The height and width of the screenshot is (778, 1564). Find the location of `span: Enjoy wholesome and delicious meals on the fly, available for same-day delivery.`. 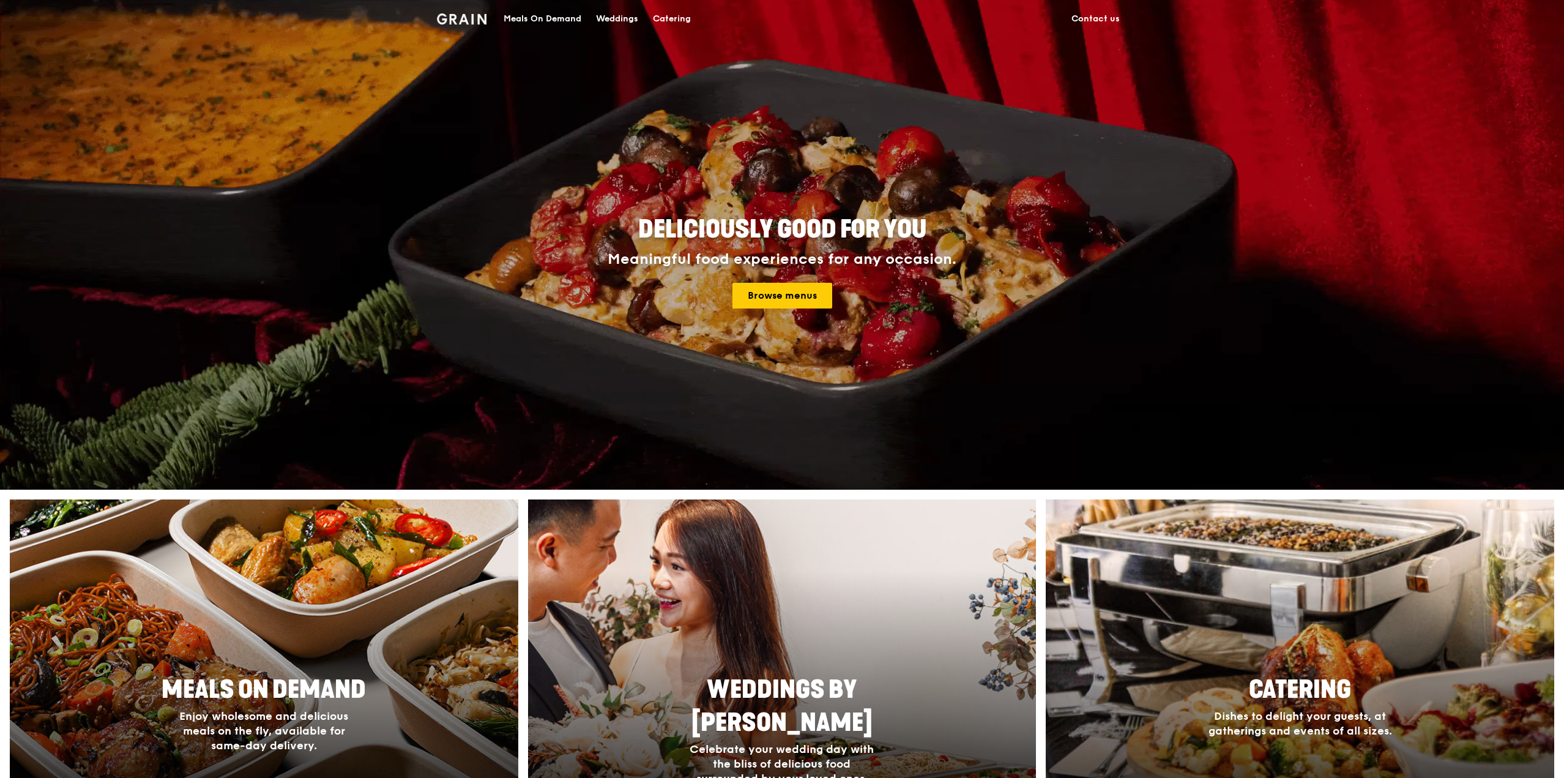

span: Enjoy wholesome and delicious meals on the fly, available for same-day delivery. is located at coordinates (264, 731).